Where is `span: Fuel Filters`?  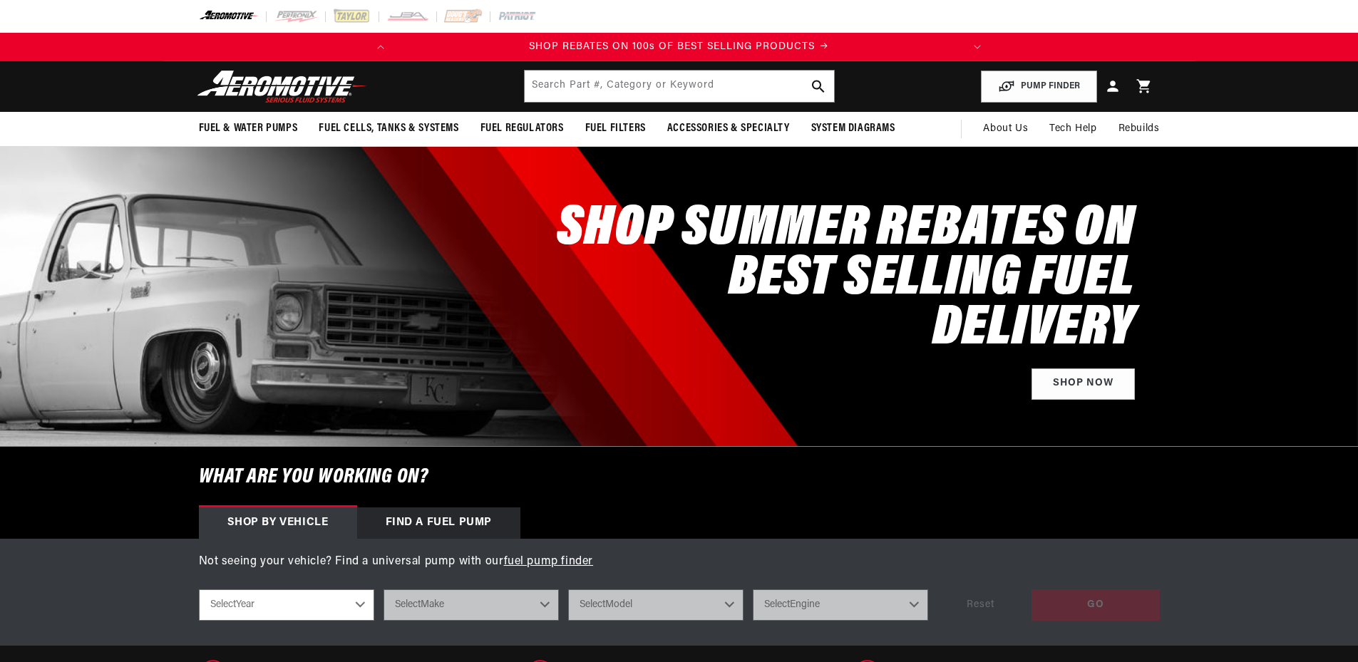 span: Fuel Filters is located at coordinates (615, 128).